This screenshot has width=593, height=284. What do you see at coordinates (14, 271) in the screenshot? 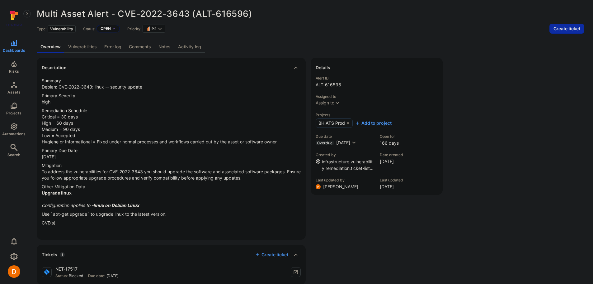
I see `img: ACg8ocJR4SL2dDJteMcMYbVwfCx8oP2akQ4UXsq0g9X5xu9is7ZT=s96-c` at bounding box center [14, 271].